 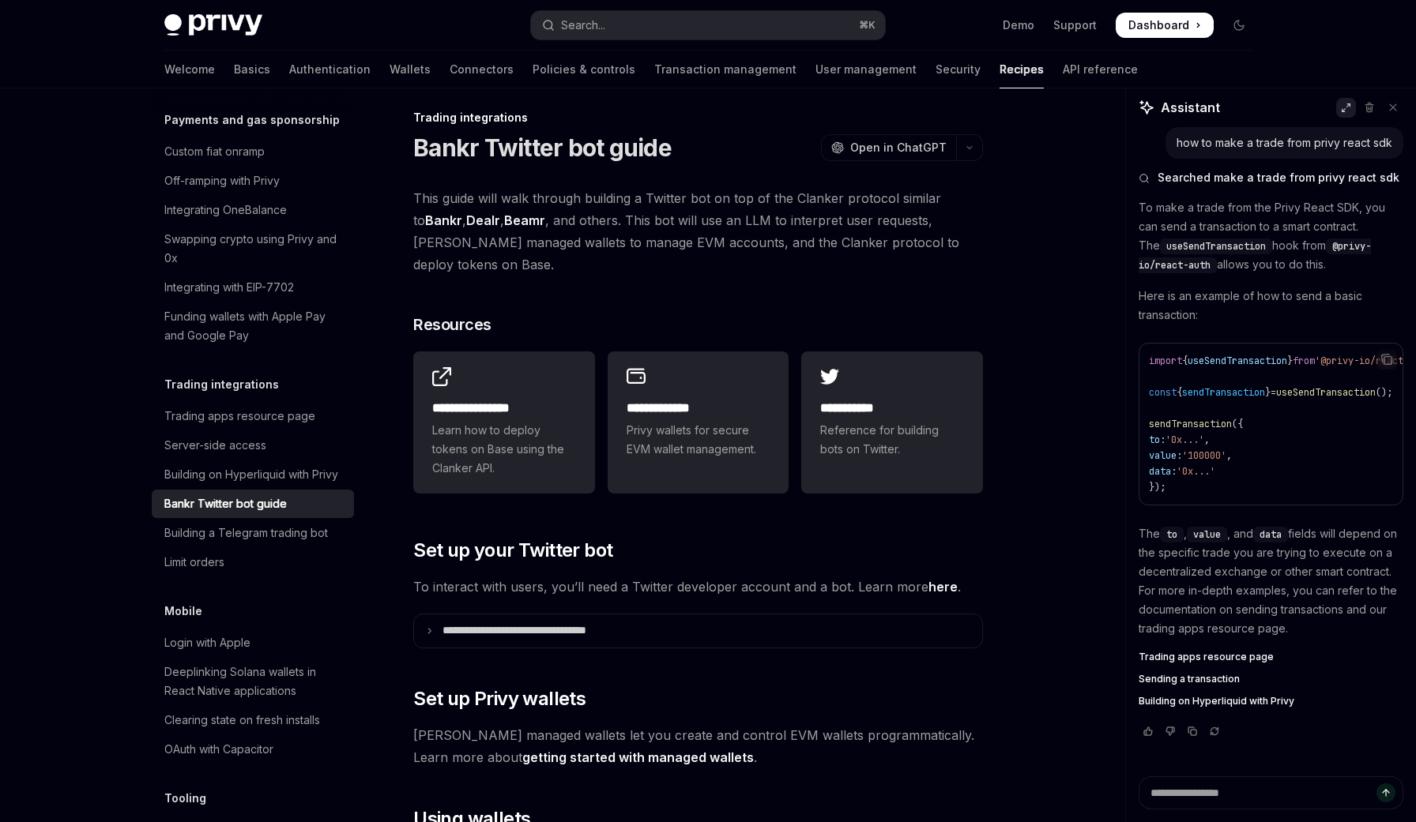 What do you see at coordinates (942, 587) in the screenshot?
I see `a: here` at bounding box center [942, 587].